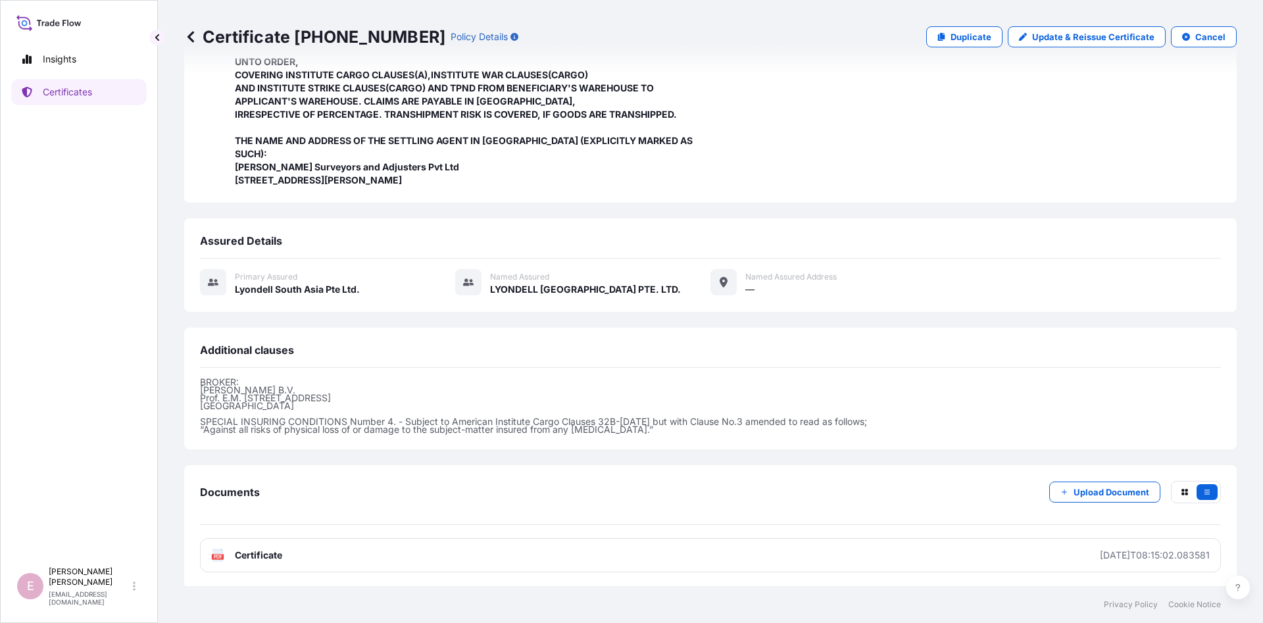  I want to click on p: Privacy Policy, so click(1131, 604).